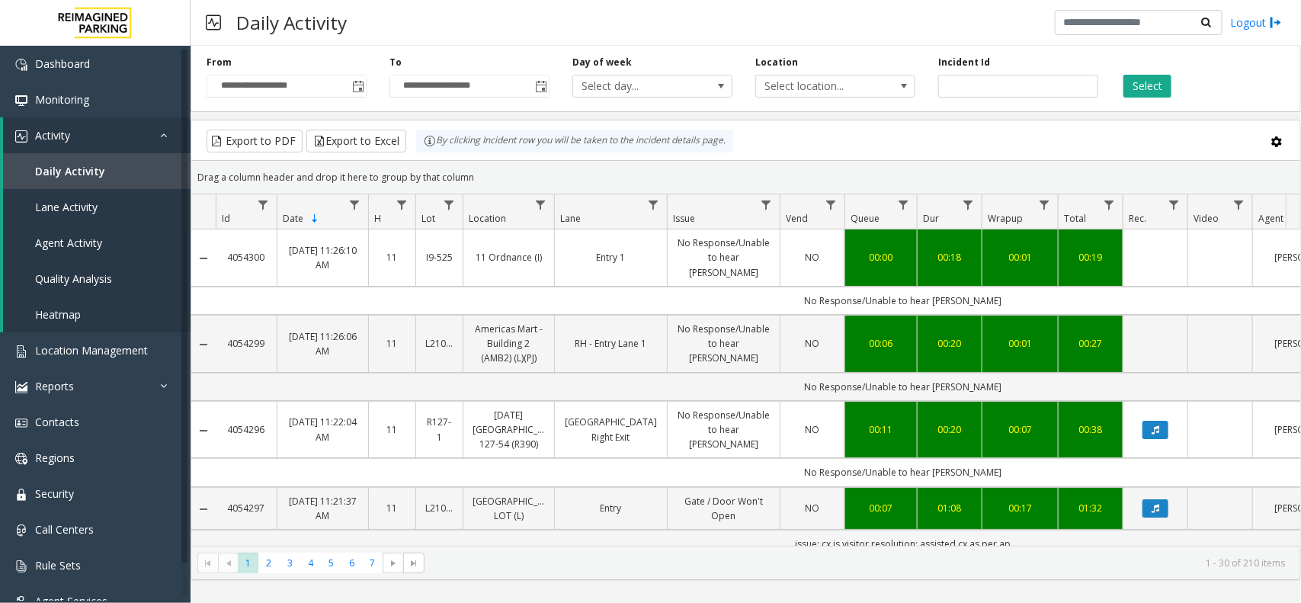  What do you see at coordinates (226, 218) in the screenshot?
I see `span: Id` at bounding box center [226, 218].